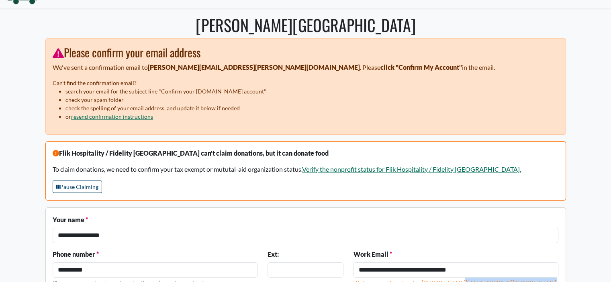 This screenshot has width=611, height=282. What do you see at coordinates (305, 170) in the screenshot?
I see `p: To claim donations, we need to confirm your tax exempt or mututal-aid organization status.` at bounding box center [305, 170].